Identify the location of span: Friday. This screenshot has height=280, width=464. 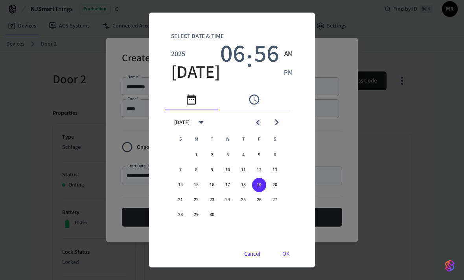
(259, 140).